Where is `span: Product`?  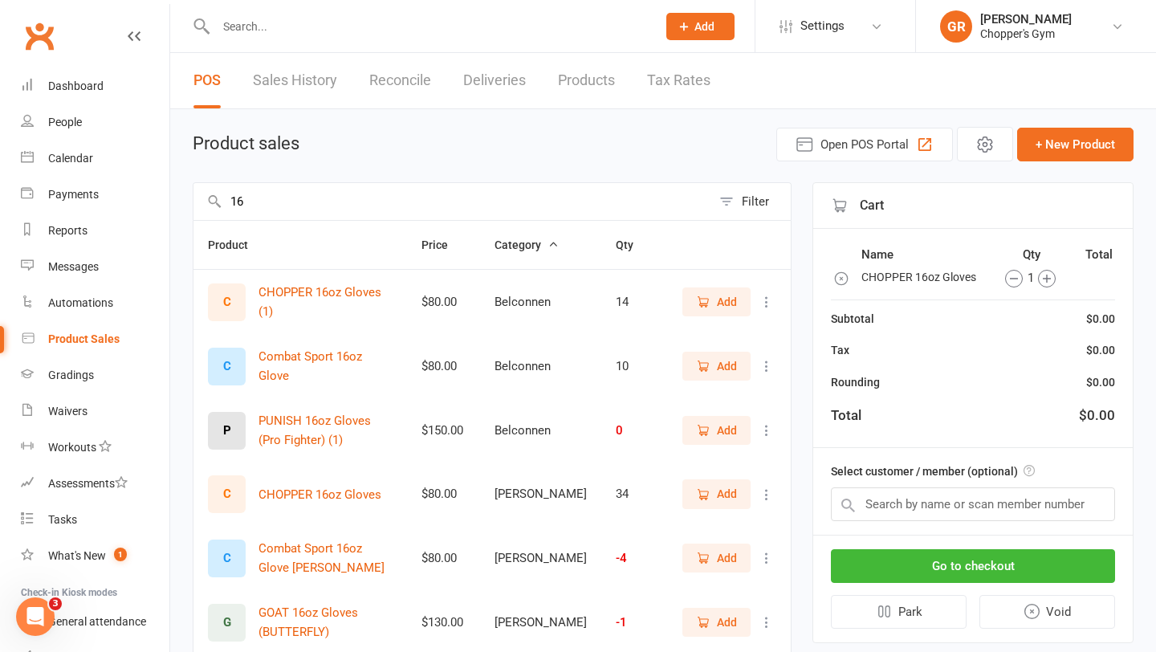 span: Product is located at coordinates (237, 245).